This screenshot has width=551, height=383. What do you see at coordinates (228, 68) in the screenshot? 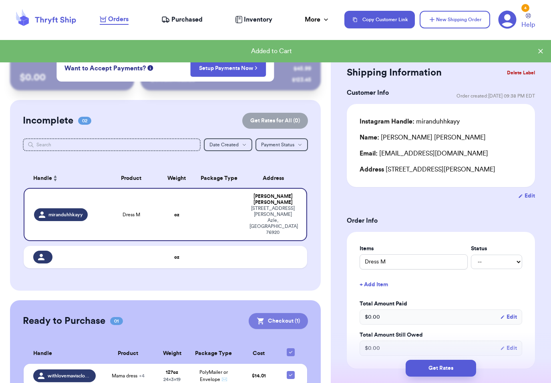
I see `button: Setup Payments Now` at bounding box center [228, 68].